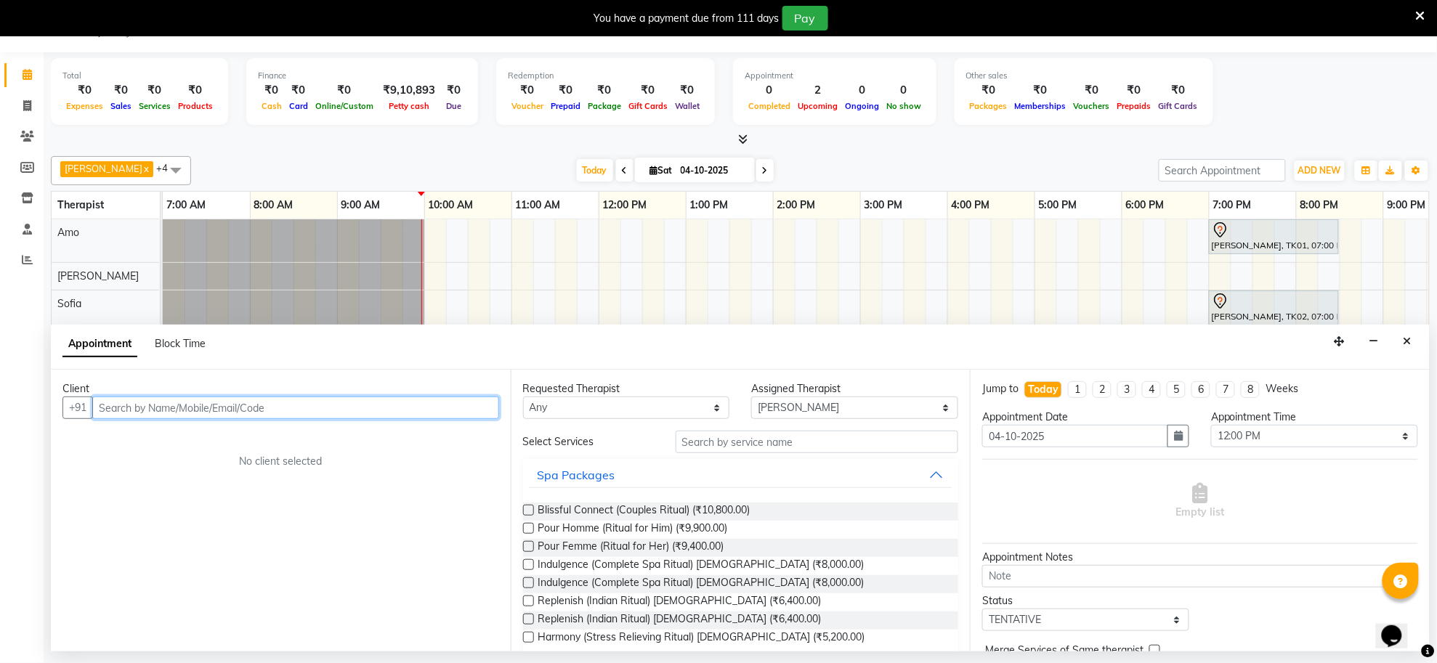 This screenshot has height=663, width=1437. What do you see at coordinates (709, 205) in the screenshot?
I see `a: 1:00 PM` at bounding box center [709, 205].